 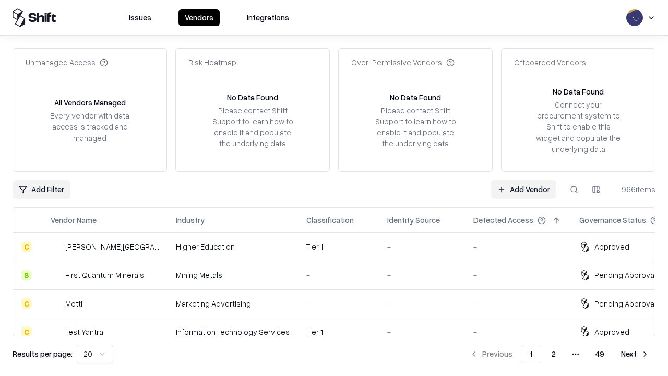 What do you see at coordinates (233, 246) in the screenshot?
I see `div: Higher Education` at bounding box center [233, 246].